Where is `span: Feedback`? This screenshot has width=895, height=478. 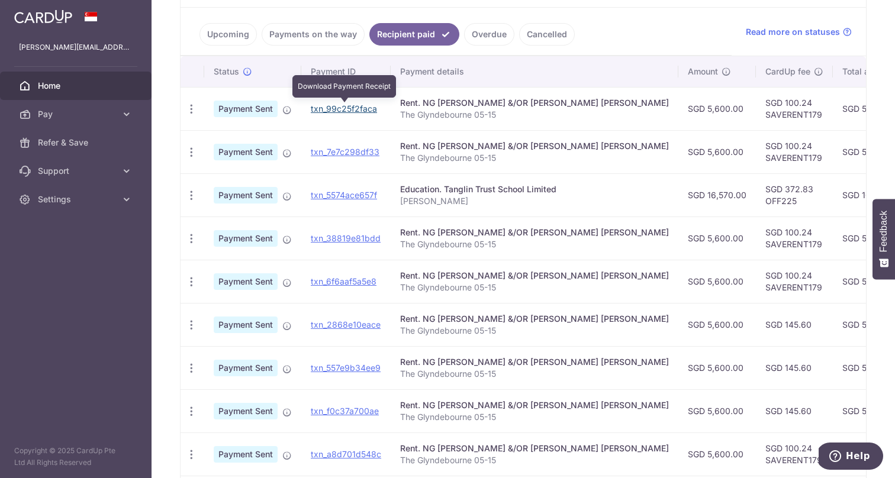
span: Feedback is located at coordinates (884, 232).